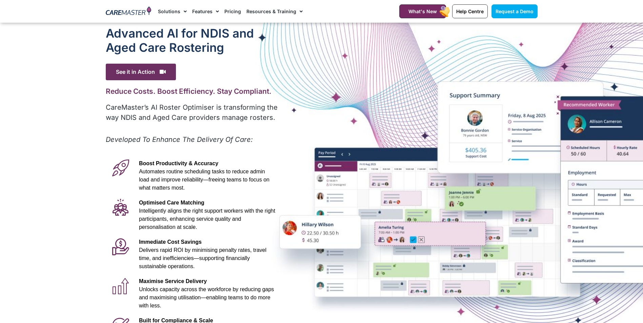 The image size is (643, 323). Describe the element at coordinates (207, 219) in the screenshot. I see `span: Intelligently aligns the right support workers with the right participants, enhancing service qua...` at that location.